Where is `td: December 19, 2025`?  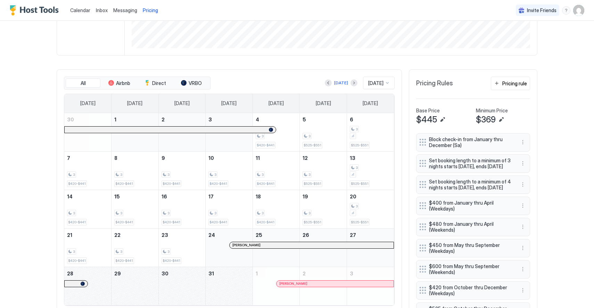
td: December 19, 2025 is located at coordinates (323, 209).